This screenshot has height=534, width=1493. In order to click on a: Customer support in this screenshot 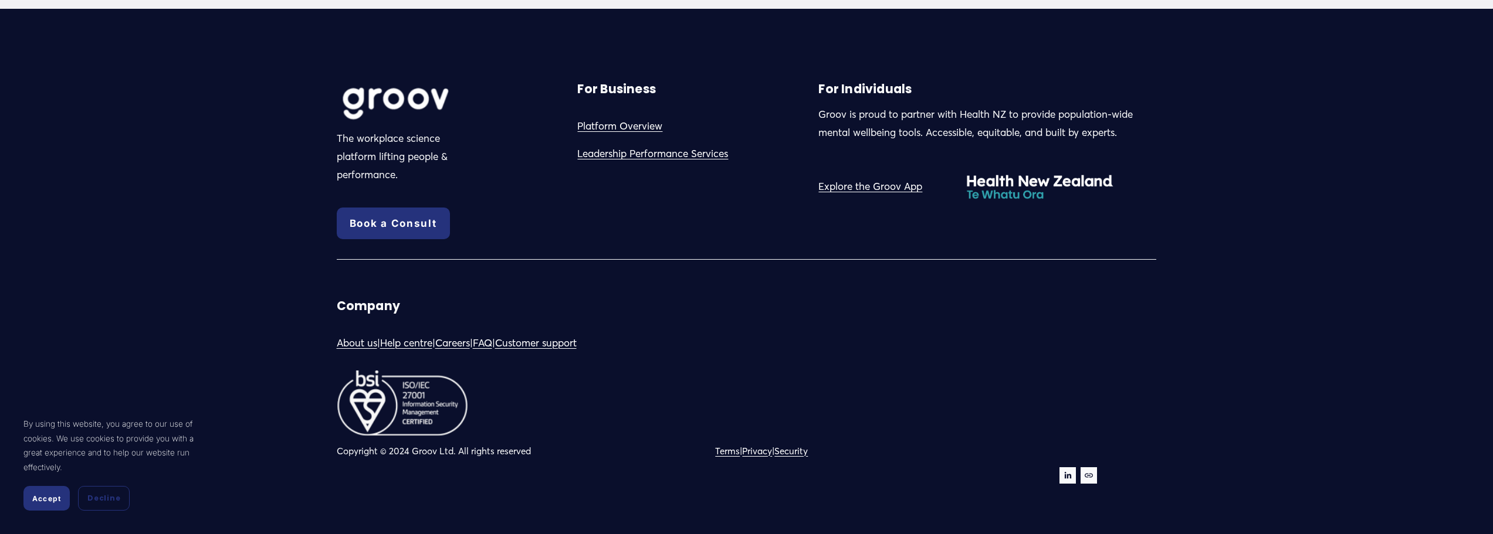, I will do `click(536, 343)`.